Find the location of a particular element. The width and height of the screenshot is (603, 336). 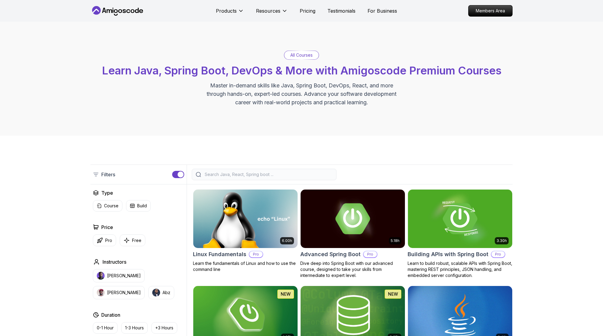

p: 3.30h is located at coordinates (502, 241).